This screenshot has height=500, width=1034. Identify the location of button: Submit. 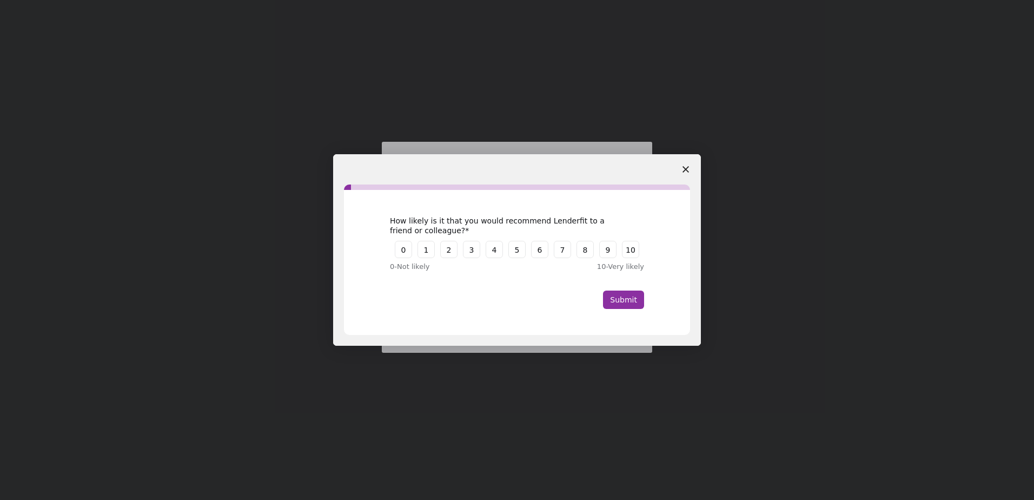
(624, 300).